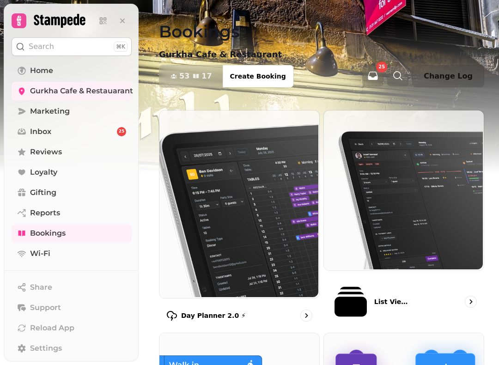  Describe the element at coordinates (72, 47) in the screenshot. I see `button: Search⌘K` at that location.